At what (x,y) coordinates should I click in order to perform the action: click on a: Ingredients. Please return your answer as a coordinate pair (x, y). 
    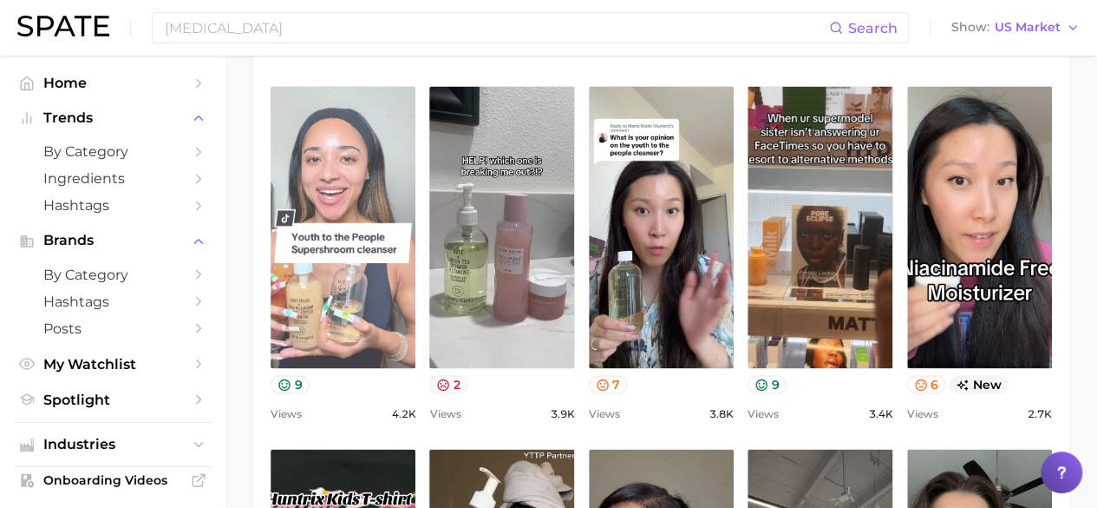
    Looking at the image, I should click on (113, 178).